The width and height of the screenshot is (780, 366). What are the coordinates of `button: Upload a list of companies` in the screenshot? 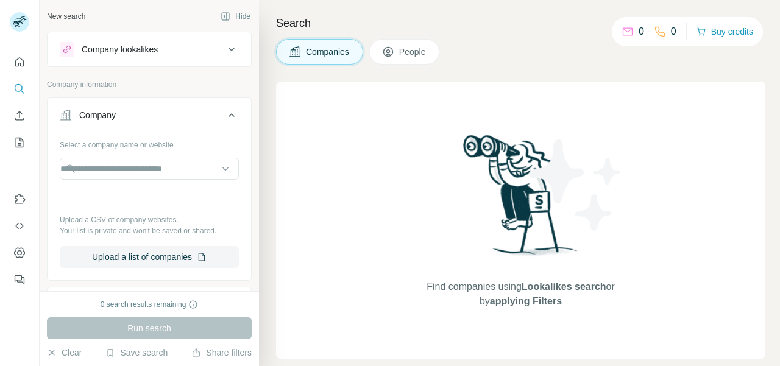 It's located at (149, 257).